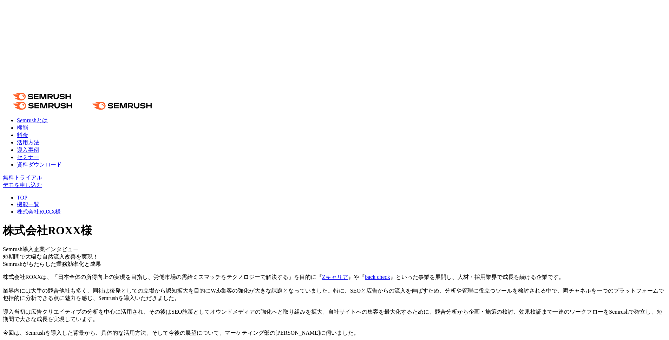 This screenshot has width=669, height=340. What do you see at coordinates (28, 150) in the screenshot?
I see `a: 導入事例` at bounding box center [28, 150].